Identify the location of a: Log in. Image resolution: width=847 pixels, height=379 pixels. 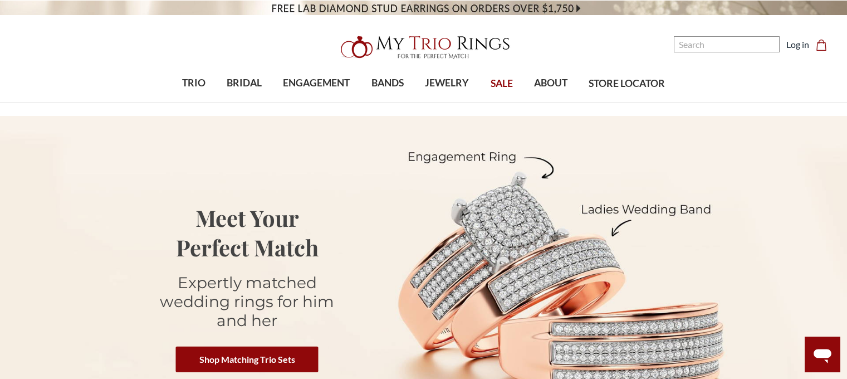
(798, 45).